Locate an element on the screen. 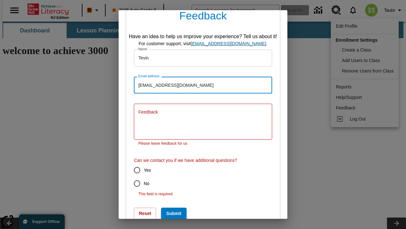 The width and height of the screenshot is (406, 229). label: Email address is located at coordinates (149, 76).